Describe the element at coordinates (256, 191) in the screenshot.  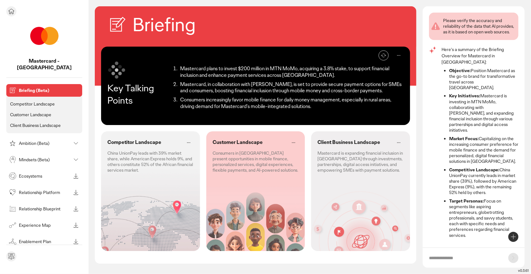
I see `div: Customer Landscape: Consumers in Africa present opportunities in mobile finance, personalized ser...` at that location.